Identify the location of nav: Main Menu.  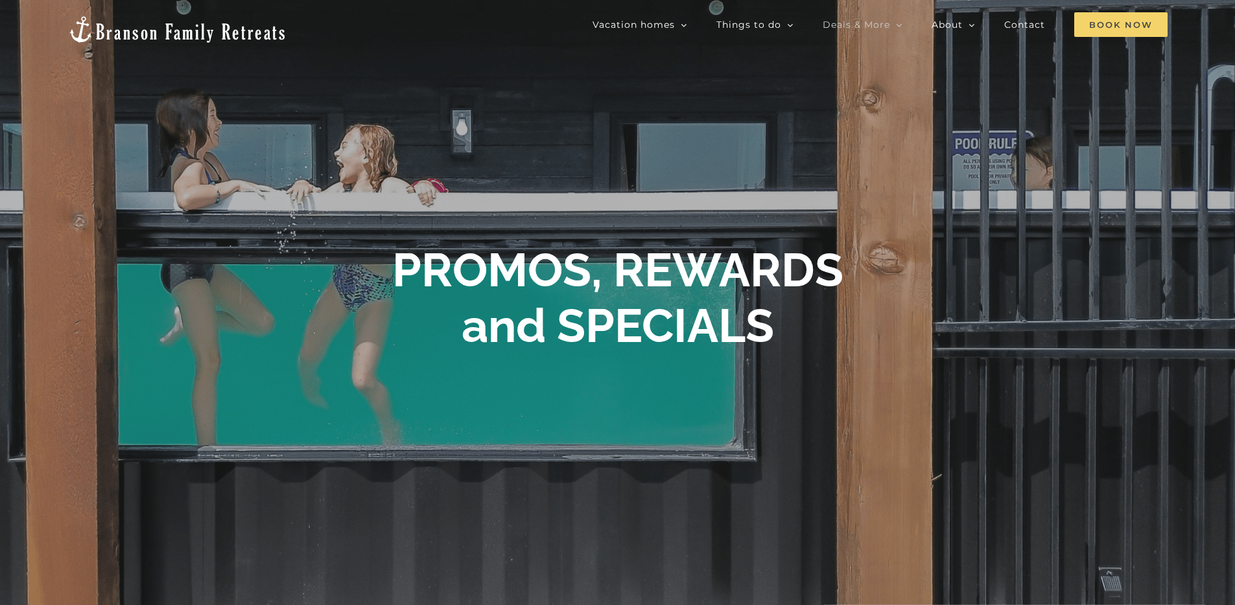
(880, 25).